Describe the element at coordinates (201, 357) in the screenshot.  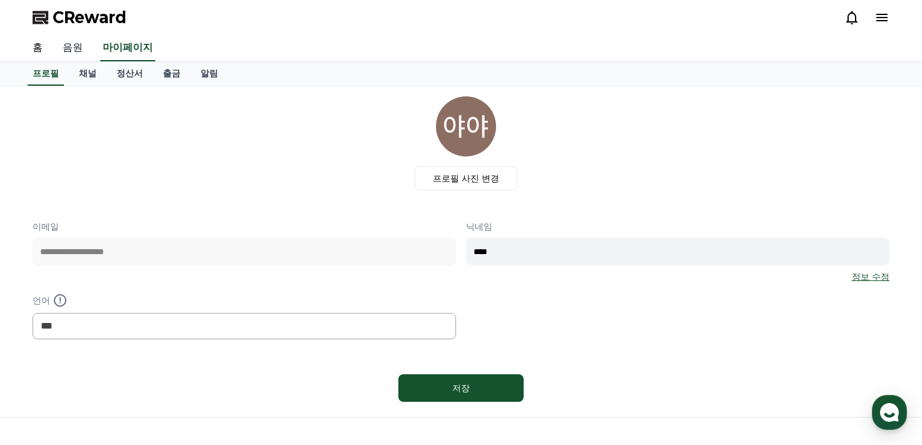
I see `a: 설정` at that location.